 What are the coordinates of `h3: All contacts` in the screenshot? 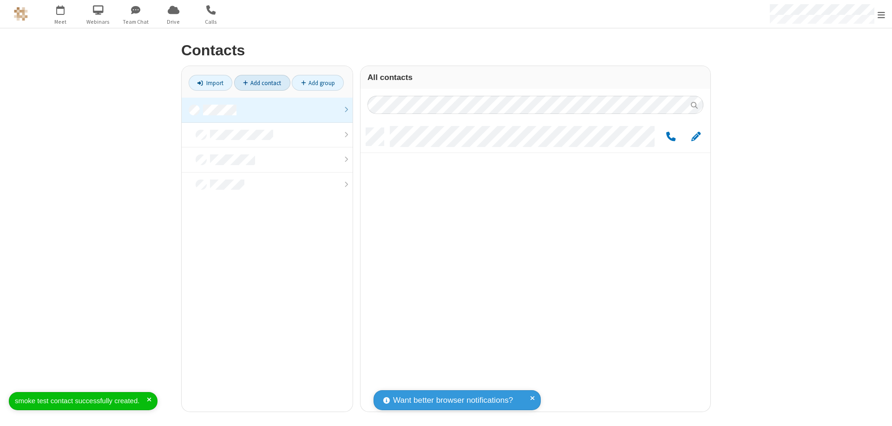 It's located at (535, 77).